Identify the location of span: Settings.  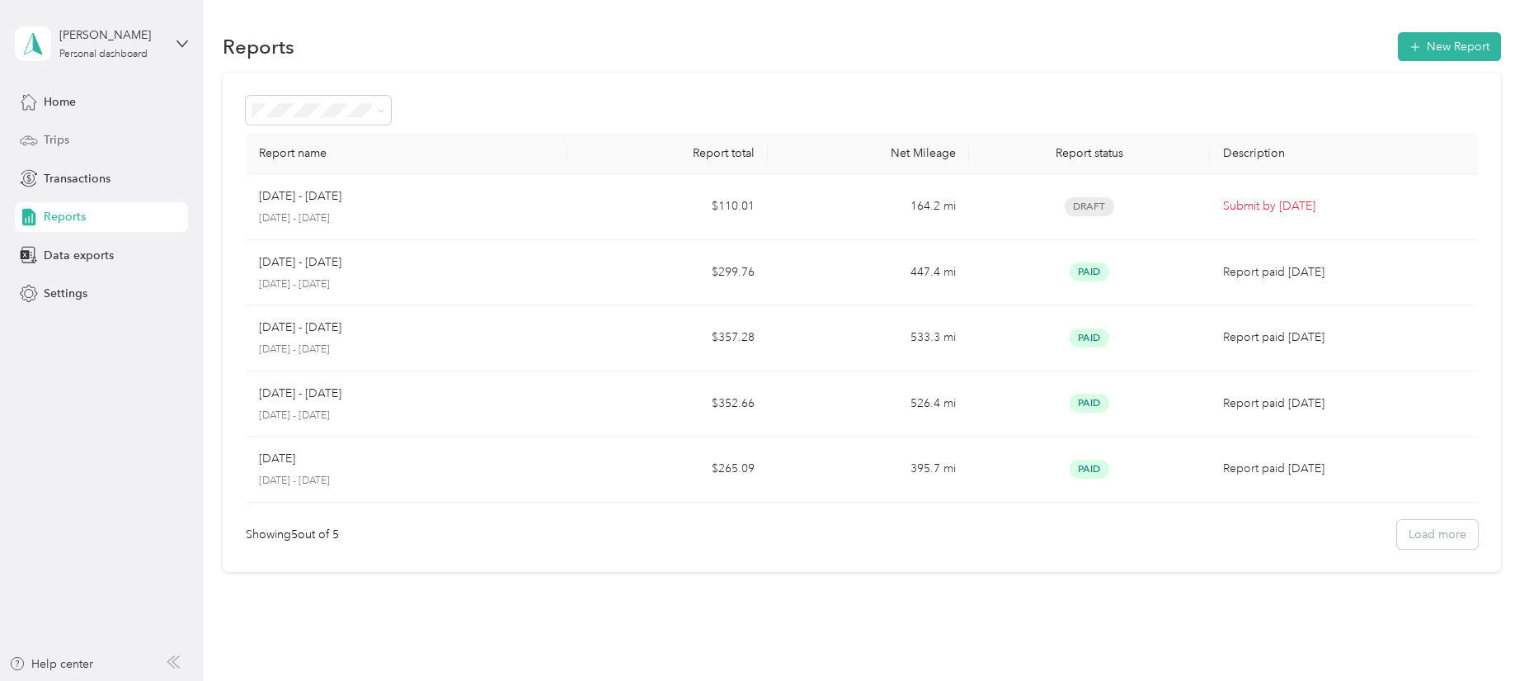
(65, 293).